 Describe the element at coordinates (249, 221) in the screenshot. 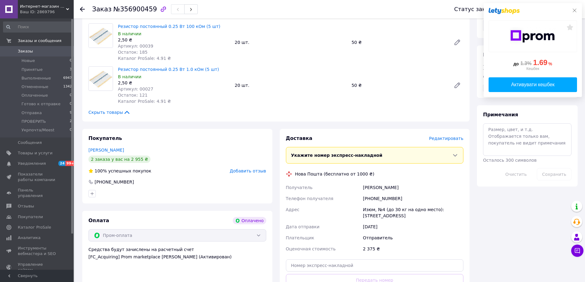

I see `div: Оплачено` at that location.